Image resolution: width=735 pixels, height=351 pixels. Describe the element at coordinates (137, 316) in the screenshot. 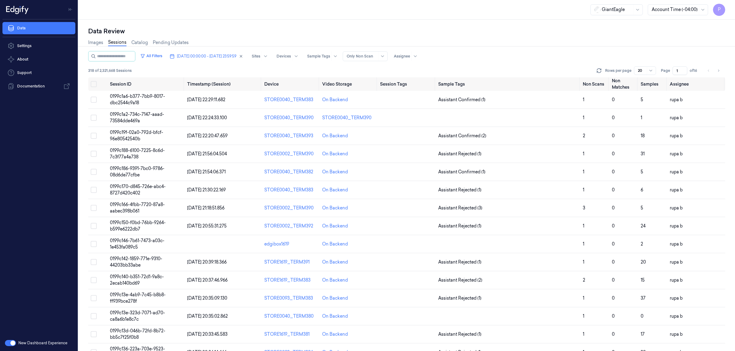

I see `span: 0199c13e-323d-7071-ad70-ca8a6b1e8c7c` at that location.